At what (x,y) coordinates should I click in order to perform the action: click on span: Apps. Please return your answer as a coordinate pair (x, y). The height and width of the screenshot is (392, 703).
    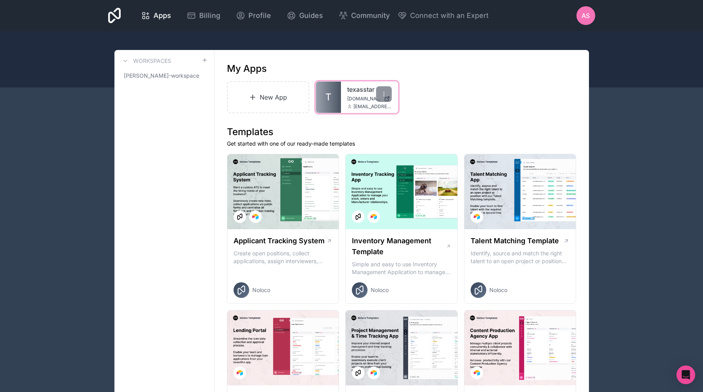
    Looking at the image, I should click on (162, 16).